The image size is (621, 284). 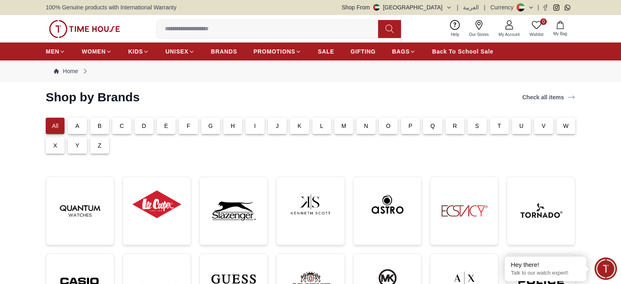 I want to click on p: Q, so click(x=432, y=126).